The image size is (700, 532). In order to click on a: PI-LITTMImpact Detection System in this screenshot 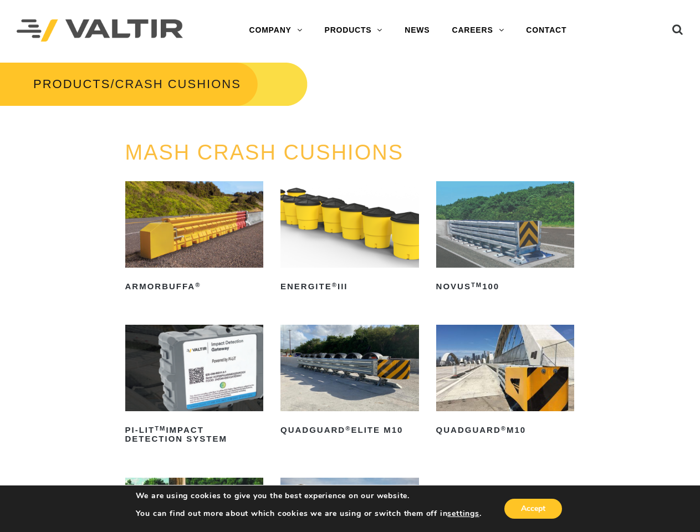, I will do `click(195, 387)`.